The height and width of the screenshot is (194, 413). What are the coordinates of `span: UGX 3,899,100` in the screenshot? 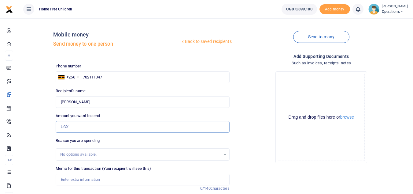 It's located at (299, 9).